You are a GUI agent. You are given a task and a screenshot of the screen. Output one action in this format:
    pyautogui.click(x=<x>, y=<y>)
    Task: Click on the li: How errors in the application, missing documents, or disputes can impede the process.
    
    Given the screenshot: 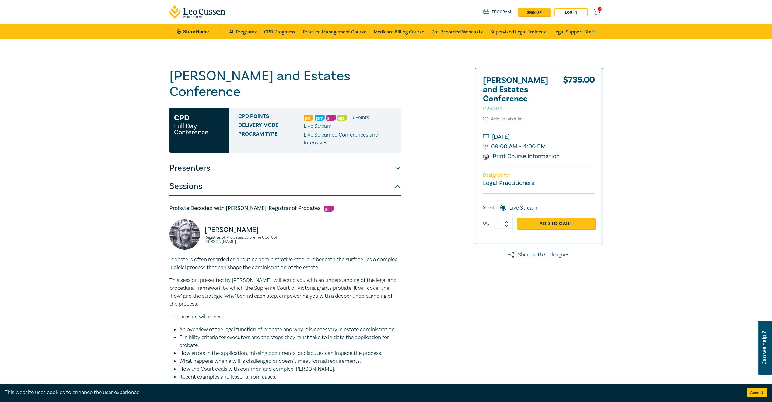 What is the action you would take?
    pyautogui.click(x=290, y=353)
    